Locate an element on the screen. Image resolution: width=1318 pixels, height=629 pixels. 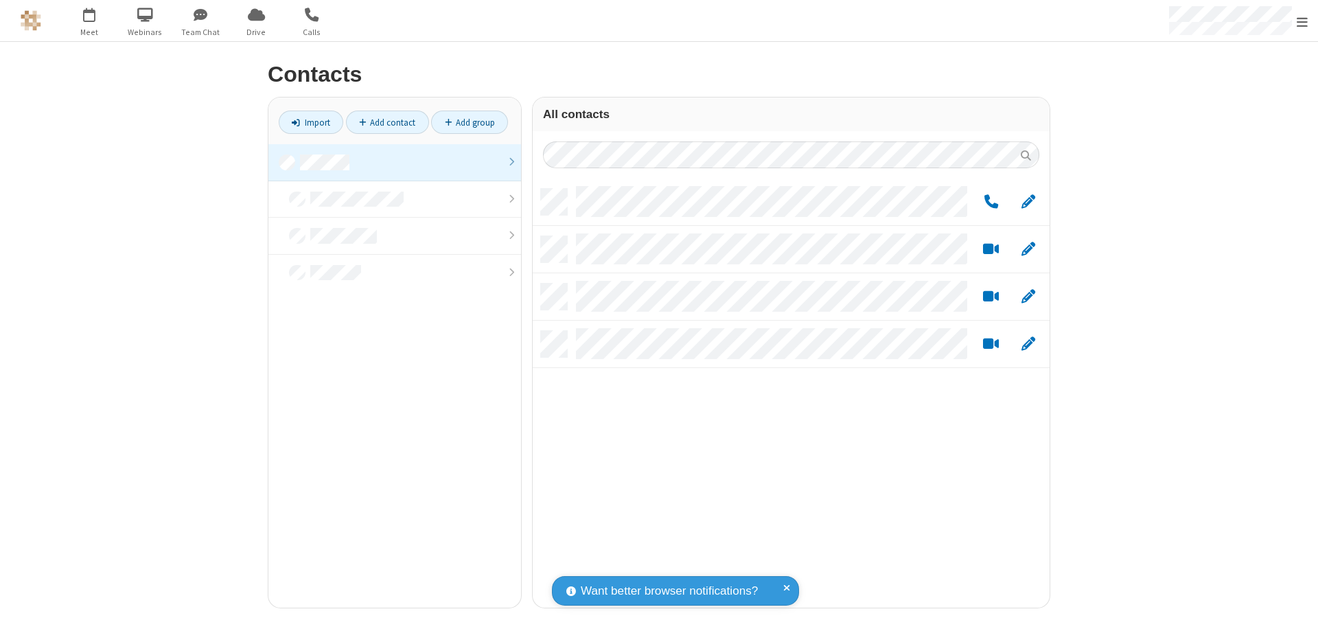
span: Meet is located at coordinates (89, 32).